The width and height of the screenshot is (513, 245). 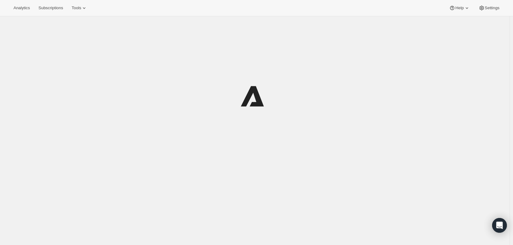 I want to click on button: Settings, so click(x=489, y=8).